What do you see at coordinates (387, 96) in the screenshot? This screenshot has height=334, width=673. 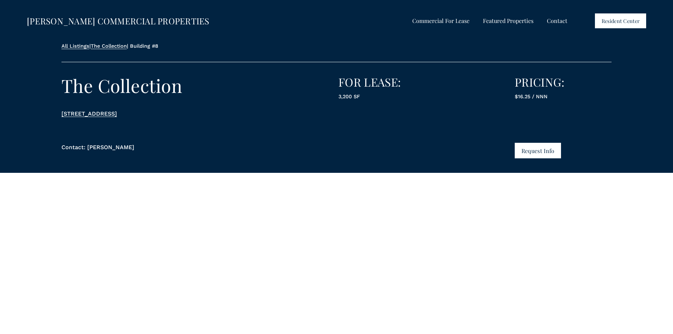 I see `p: 3,200 SF` at bounding box center [387, 96].